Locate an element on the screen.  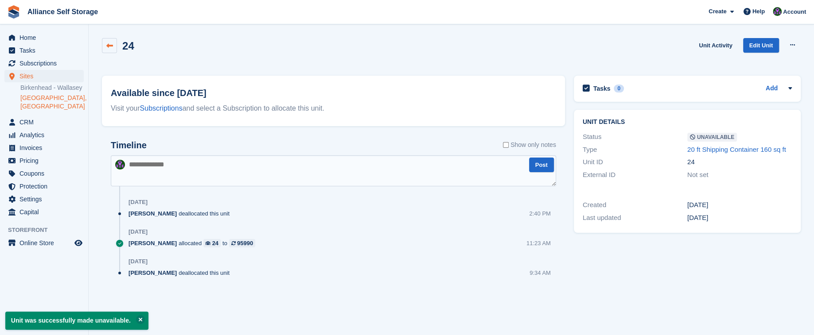
span: Analytics is located at coordinates (46, 135).